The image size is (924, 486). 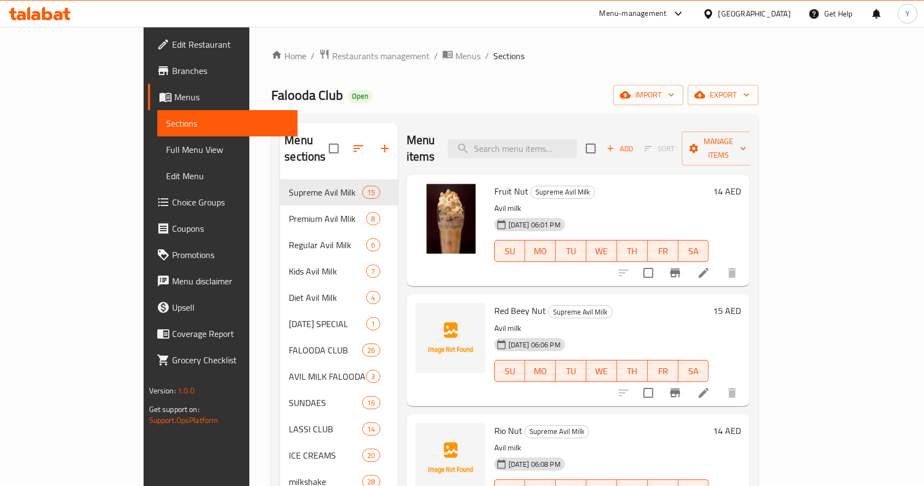 What do you see at coordinates (339, 192) in the screenshot?
I see `div: Supreme Avil Milk15` at bounding box center [339, 192].